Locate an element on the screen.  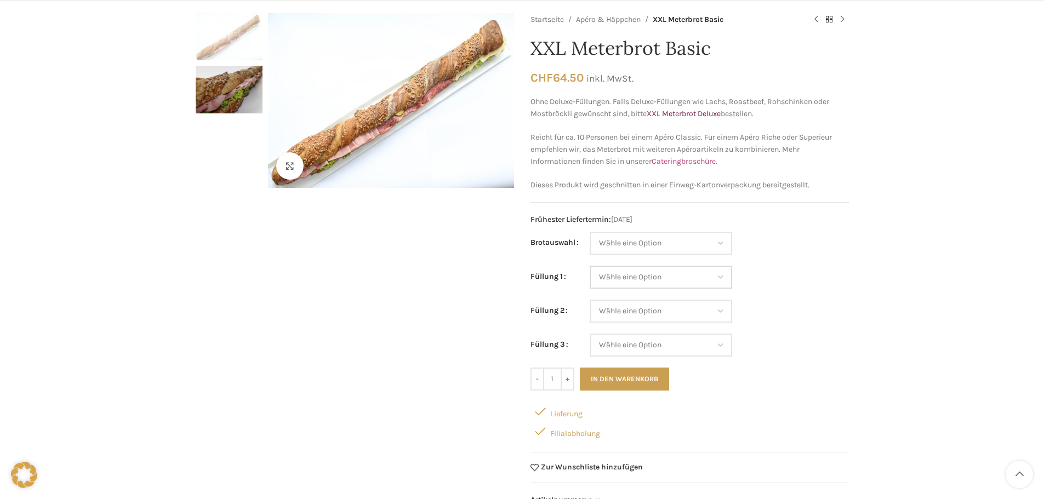
a: Startseite is located at coordinates (547, 20).